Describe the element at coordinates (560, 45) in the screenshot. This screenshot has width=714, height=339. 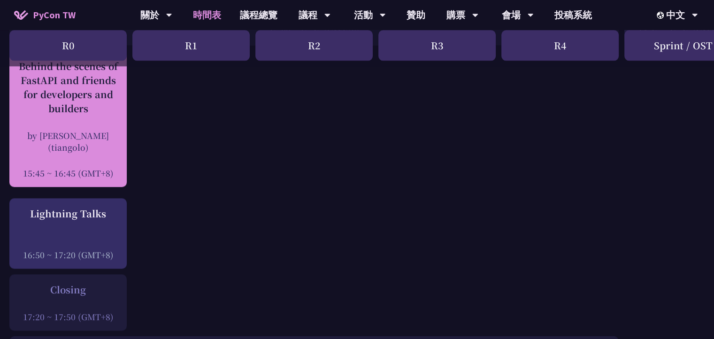
I see `div: R4` at that location.